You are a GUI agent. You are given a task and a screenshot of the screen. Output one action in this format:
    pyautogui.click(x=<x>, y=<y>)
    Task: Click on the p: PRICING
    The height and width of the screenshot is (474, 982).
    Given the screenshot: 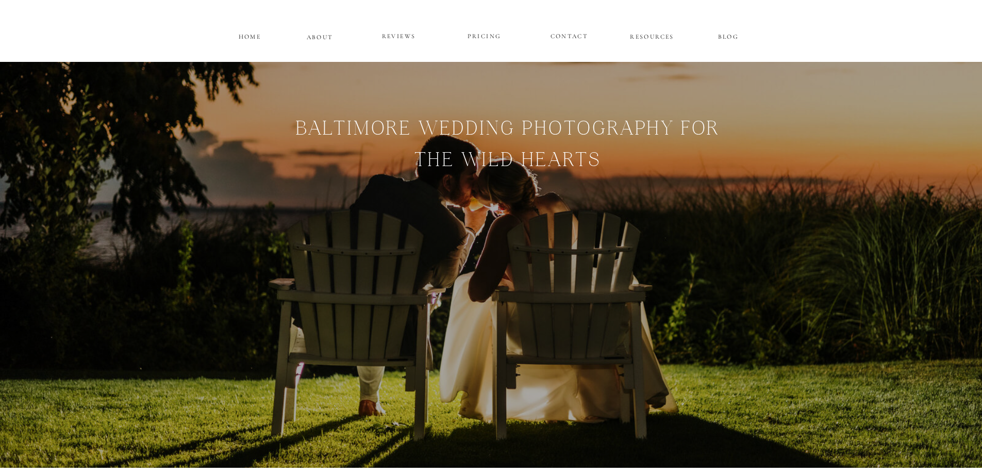 What is the action you would take?
    pyautogui.click(x=484, y=37)
    